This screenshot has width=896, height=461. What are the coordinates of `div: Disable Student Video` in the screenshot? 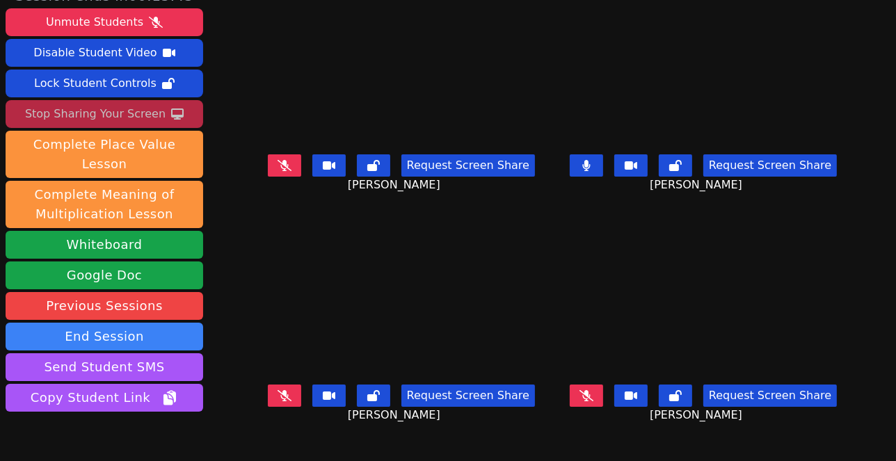 It's located at (95, 53).